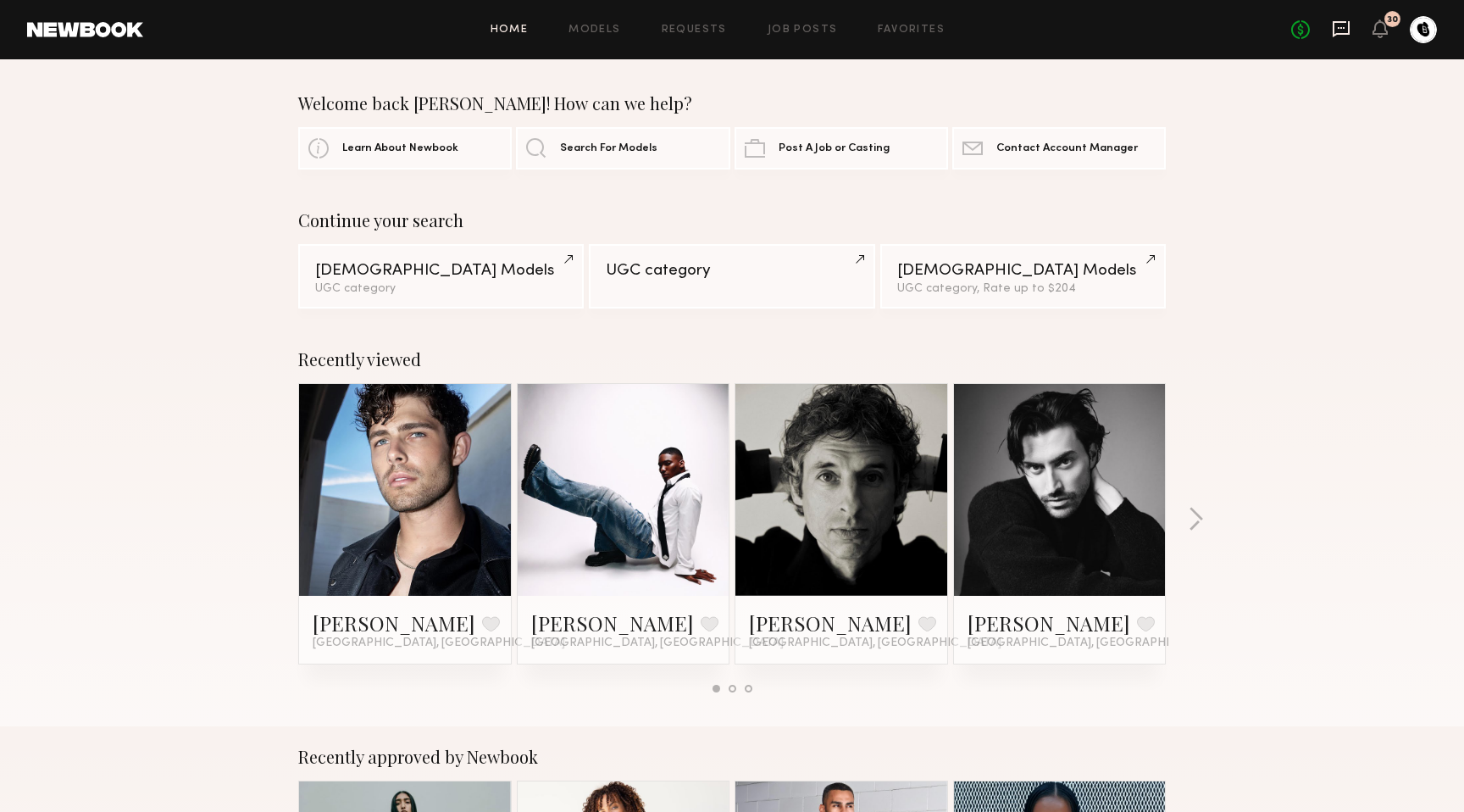 The image size is (1464, 812). What do you see at coordinates (732, 359) in the screenshot?
I see `div: Recently viewed` at bounding box center [732, 359].